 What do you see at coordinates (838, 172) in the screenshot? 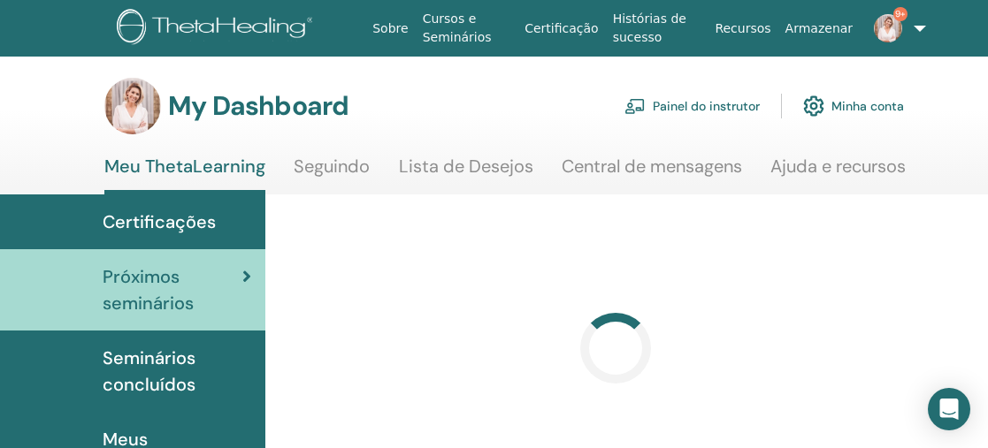
I see `a: Ajuda e recursos` at bounding box center [838, 172].